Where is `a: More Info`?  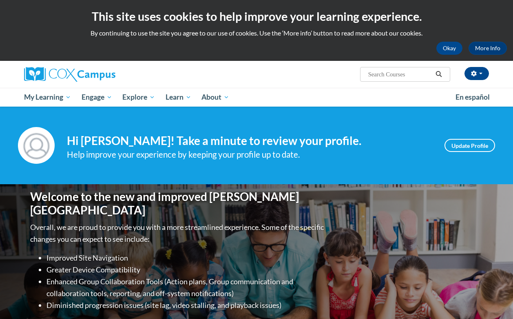 a: More Info is located at coordinates (488, 48).